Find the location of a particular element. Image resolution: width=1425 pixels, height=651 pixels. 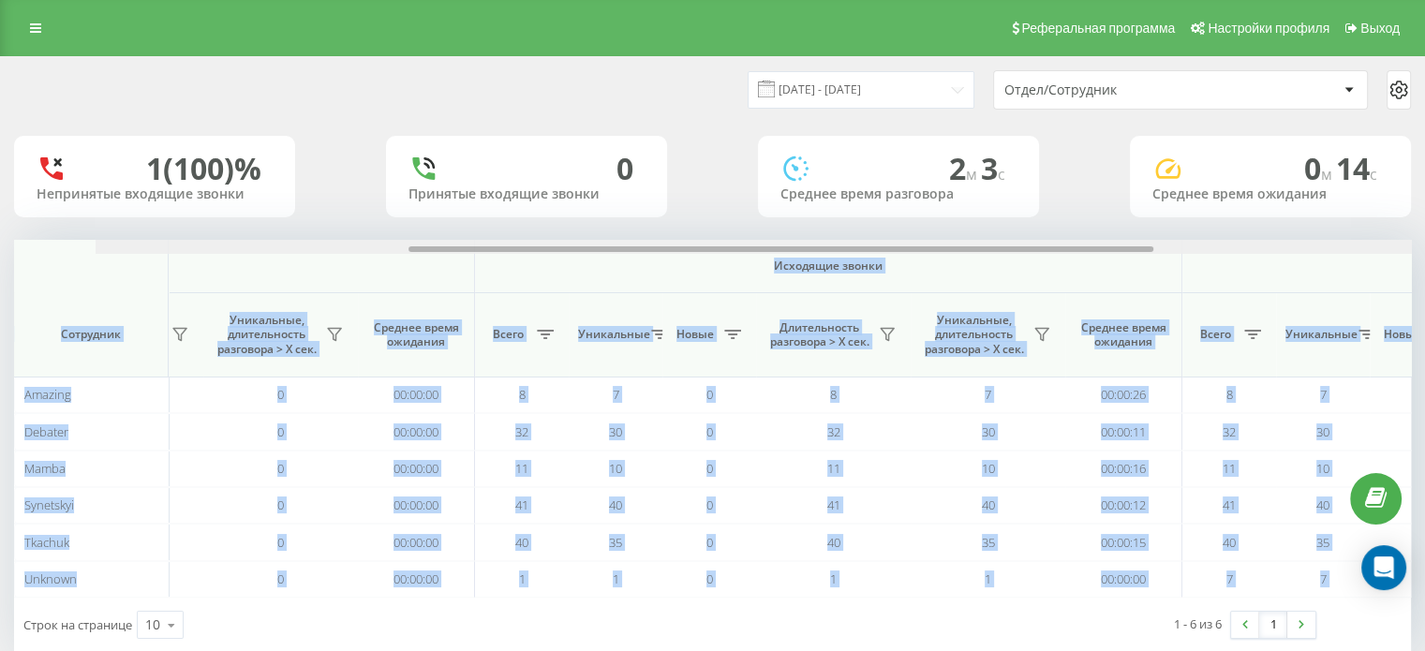

span: Сотрудник is located at coordinates (91, 334).